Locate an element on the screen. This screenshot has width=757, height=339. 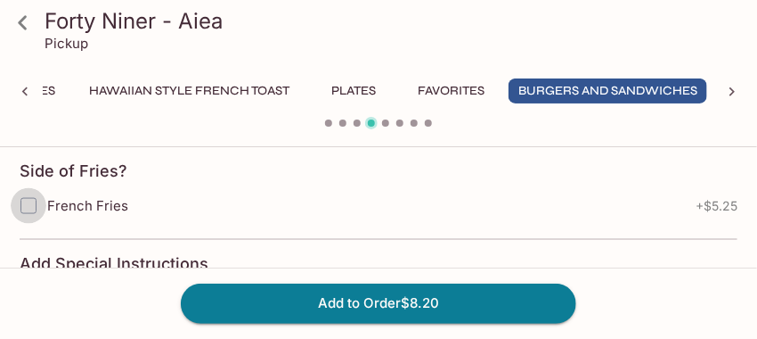
span: French Fries is located at coordinates (87, 205).